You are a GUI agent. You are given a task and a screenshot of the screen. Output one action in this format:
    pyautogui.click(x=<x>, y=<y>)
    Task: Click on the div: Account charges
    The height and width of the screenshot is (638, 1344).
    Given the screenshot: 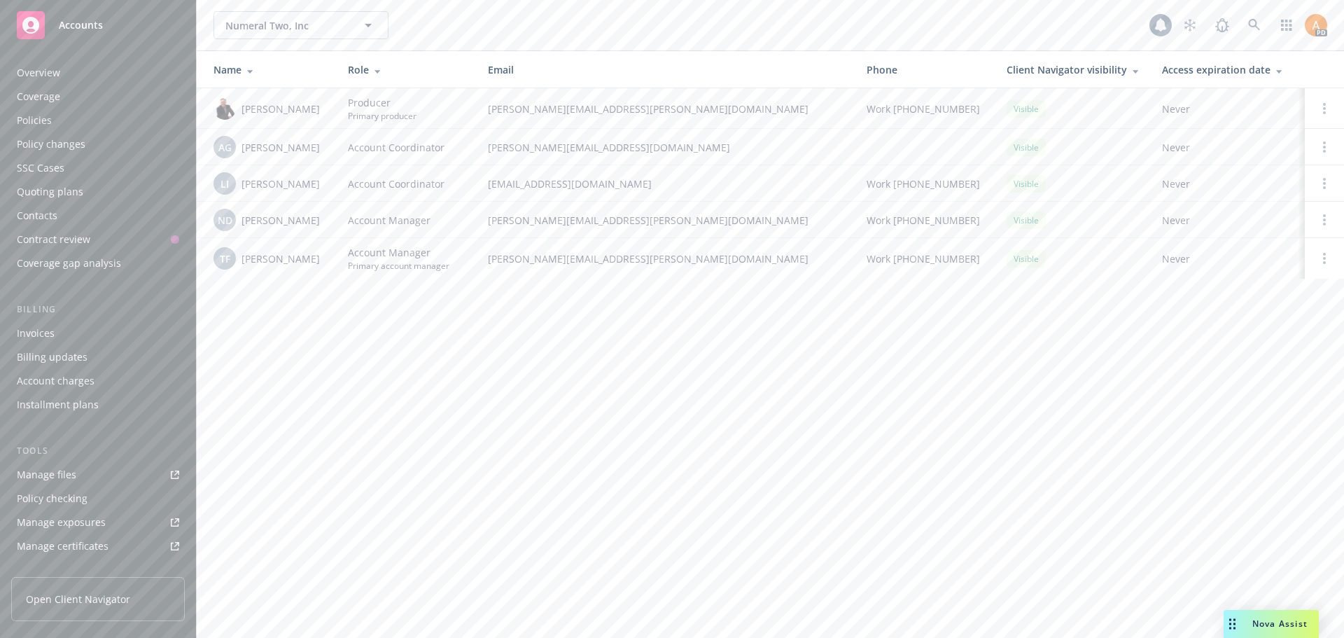 What is the action you would take?
    pyautogui.click(x=55, y=381)
    